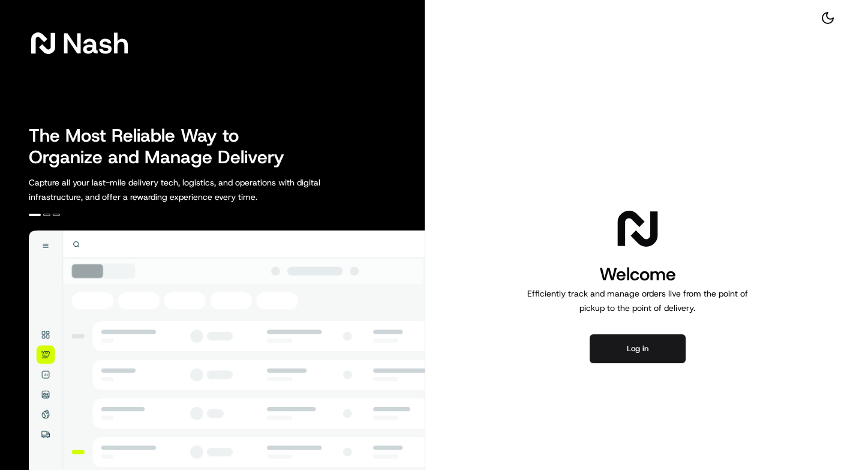 This screenshot has height=470, width=850. What do you see at coordinates (638, 274) in the screenshot?
I see `h1: Welcome` at bounding box center [638, 274].